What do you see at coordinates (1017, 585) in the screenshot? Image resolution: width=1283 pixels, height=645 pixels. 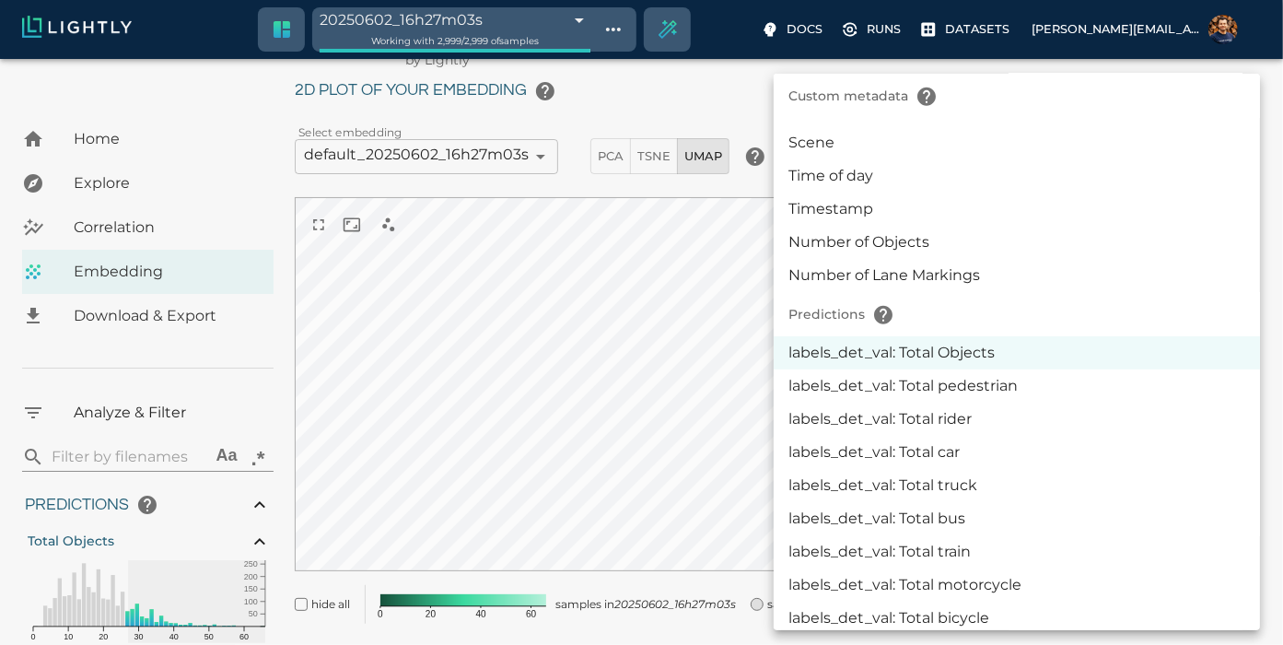 I see `li: labels_det_val: Total motorcycle` at bounding box center [1017, 585].